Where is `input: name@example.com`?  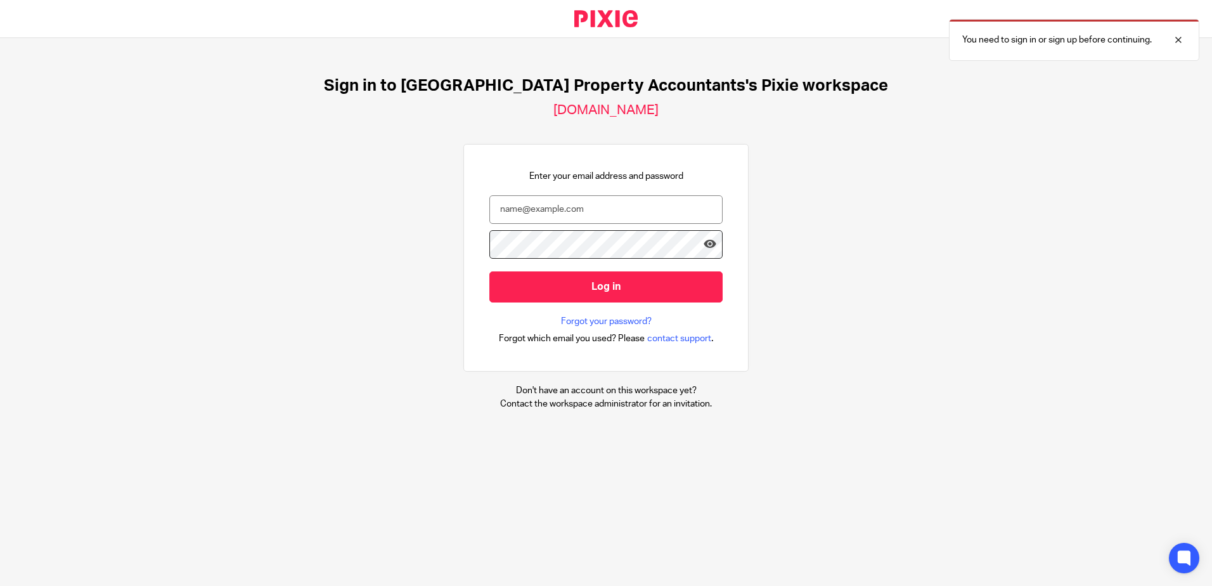
input: name@example.com is located at coordinates (606, 209).